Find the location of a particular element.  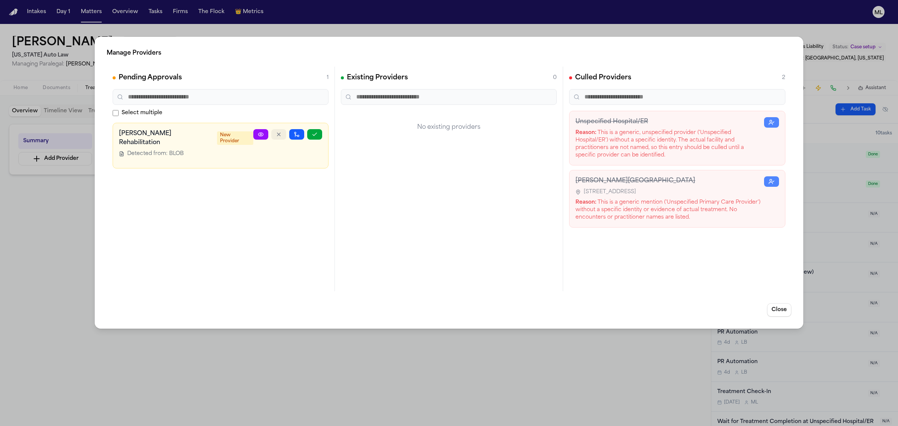

span: 0 is located at coordinates (555, 78).